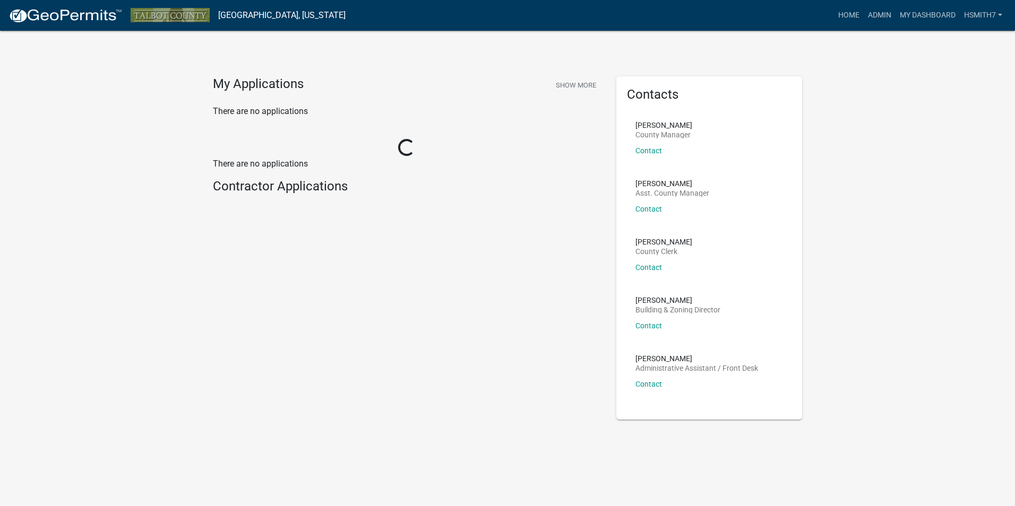 This screenshot has height=506, width=1015. What do you see at coordinates (696, 368) in the screenshot?
I see `p: Administrative Assistant / Front Desk` at bounding box center [696, 368].